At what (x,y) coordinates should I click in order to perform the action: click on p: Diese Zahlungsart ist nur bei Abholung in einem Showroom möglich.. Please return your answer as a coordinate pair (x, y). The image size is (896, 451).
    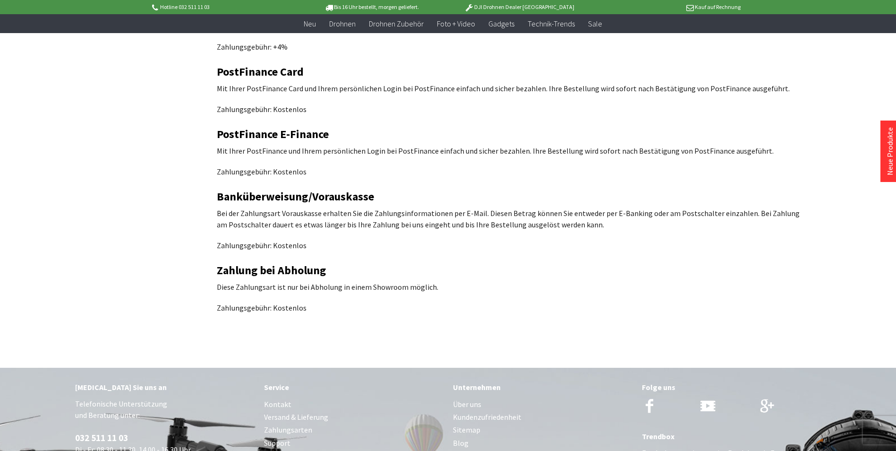
    Looking at the image, I should click on (510, 287).